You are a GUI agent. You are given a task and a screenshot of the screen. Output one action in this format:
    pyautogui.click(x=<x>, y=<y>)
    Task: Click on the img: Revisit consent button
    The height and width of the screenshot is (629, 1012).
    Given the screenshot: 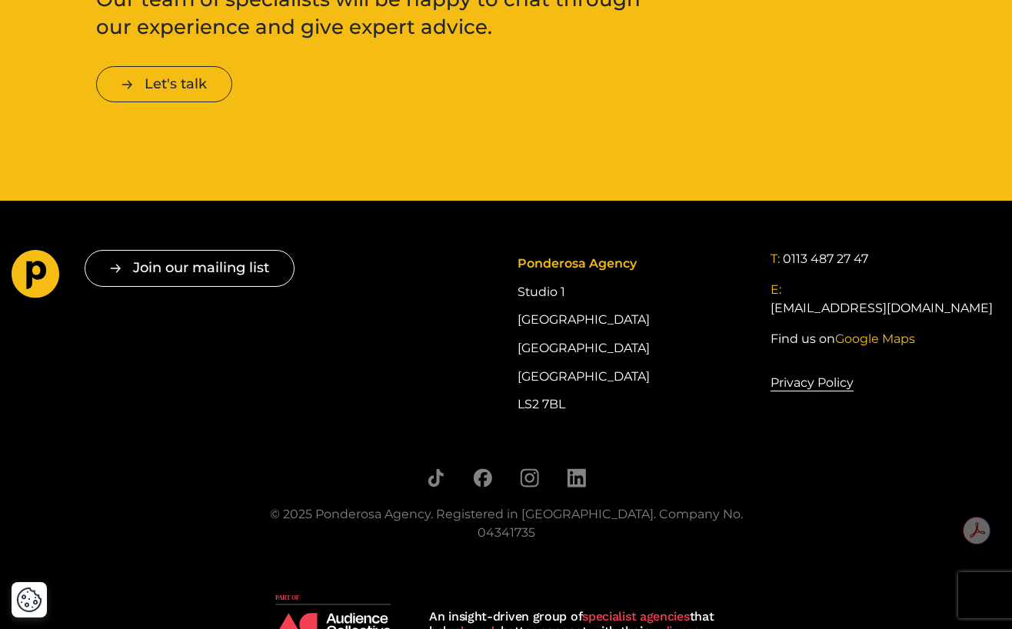 What is the action you would take?
    pyautogui.click(x=29, y=600)
    